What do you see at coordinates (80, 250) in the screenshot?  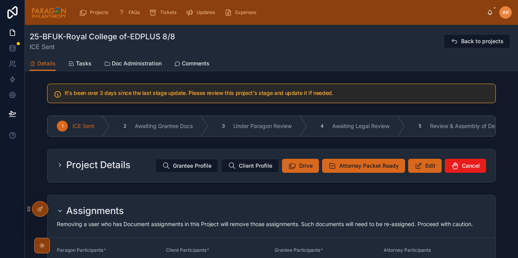 I see `span: Paragon Participants` at bounding box center [80, 250].